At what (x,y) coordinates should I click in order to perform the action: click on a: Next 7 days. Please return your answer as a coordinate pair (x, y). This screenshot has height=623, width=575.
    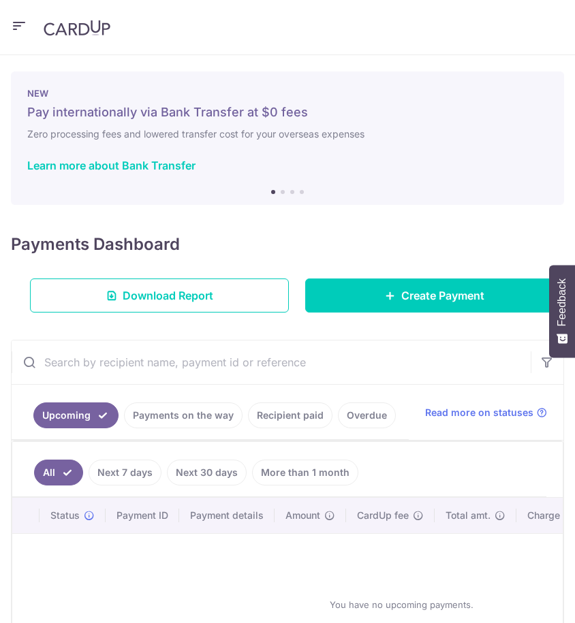
    Looking at the image, I should click on (125, 472).